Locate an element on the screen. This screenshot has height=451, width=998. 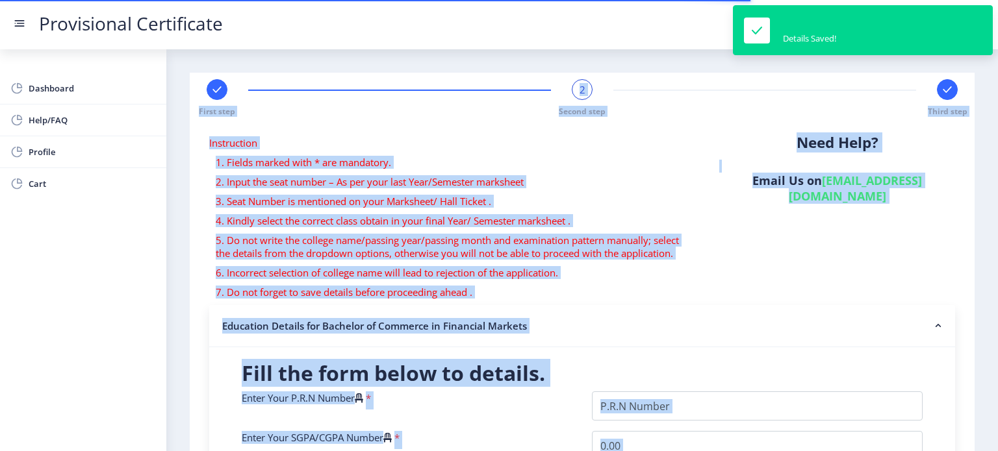
p: 3. Seat Number is mentioned on your Marksheet/ Hall Ticket . is located at coordinates (454, 201).